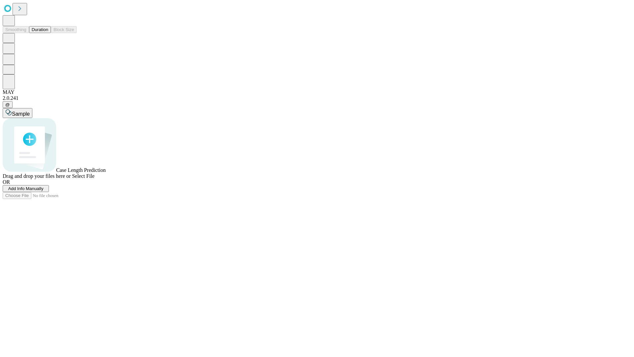 Image resolution: width=634 pixels, height=357 pixels. What do you see at coordinates (81, 170) in the screenshot?
I see `span: Case Length Prediction` at bounding box center [81, 170].